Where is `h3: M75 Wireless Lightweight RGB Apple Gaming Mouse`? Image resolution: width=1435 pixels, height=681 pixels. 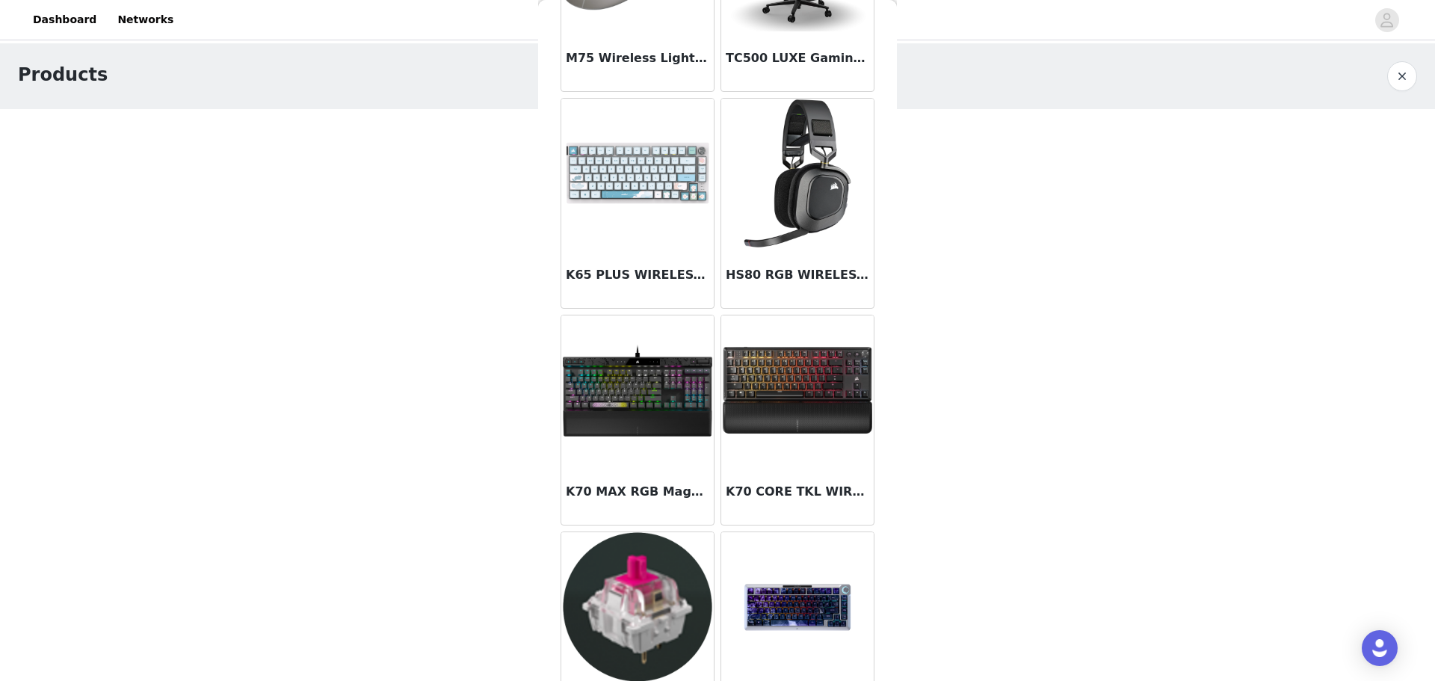 h3: M75 Wireless Lightweight RGB Apple Gaming Mouse is located at coordinates (638, 58).